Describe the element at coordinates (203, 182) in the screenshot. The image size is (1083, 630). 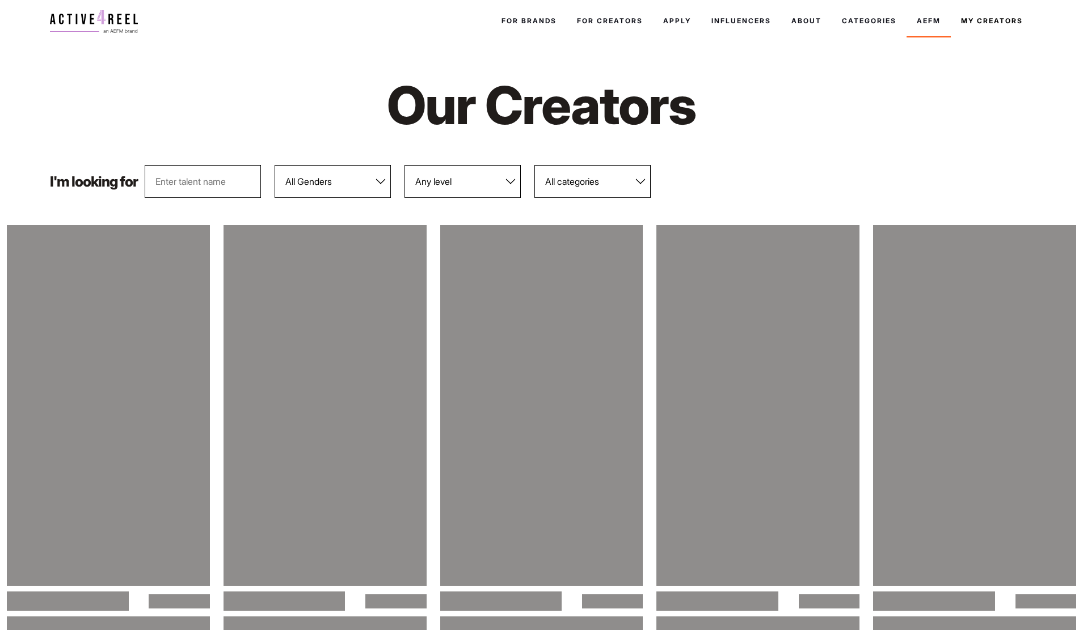
I see `input: Enter talent name` at that location.